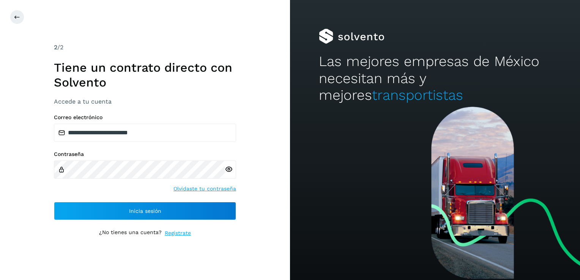 The height and width of the screenshot is (280, 580). Describe the element at coordinates (145, 47) in the screenshot. I see `div: /2` at that location.